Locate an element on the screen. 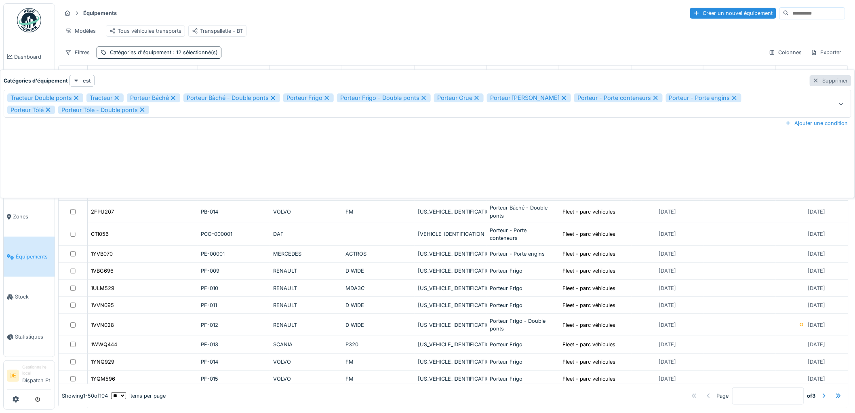  div: Tracteur Double ponts is located at coordinates (45, 98).